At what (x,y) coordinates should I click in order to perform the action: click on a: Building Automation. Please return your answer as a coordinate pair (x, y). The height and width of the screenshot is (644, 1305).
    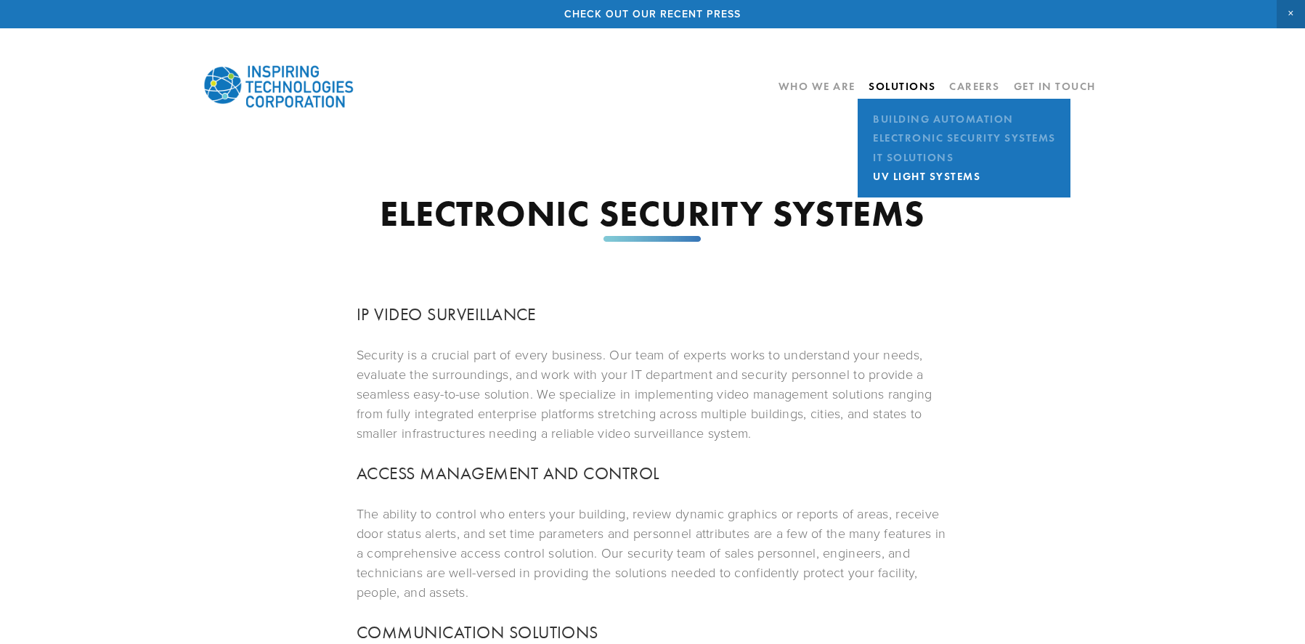
    Looking at the image, I should click on (964, 119).